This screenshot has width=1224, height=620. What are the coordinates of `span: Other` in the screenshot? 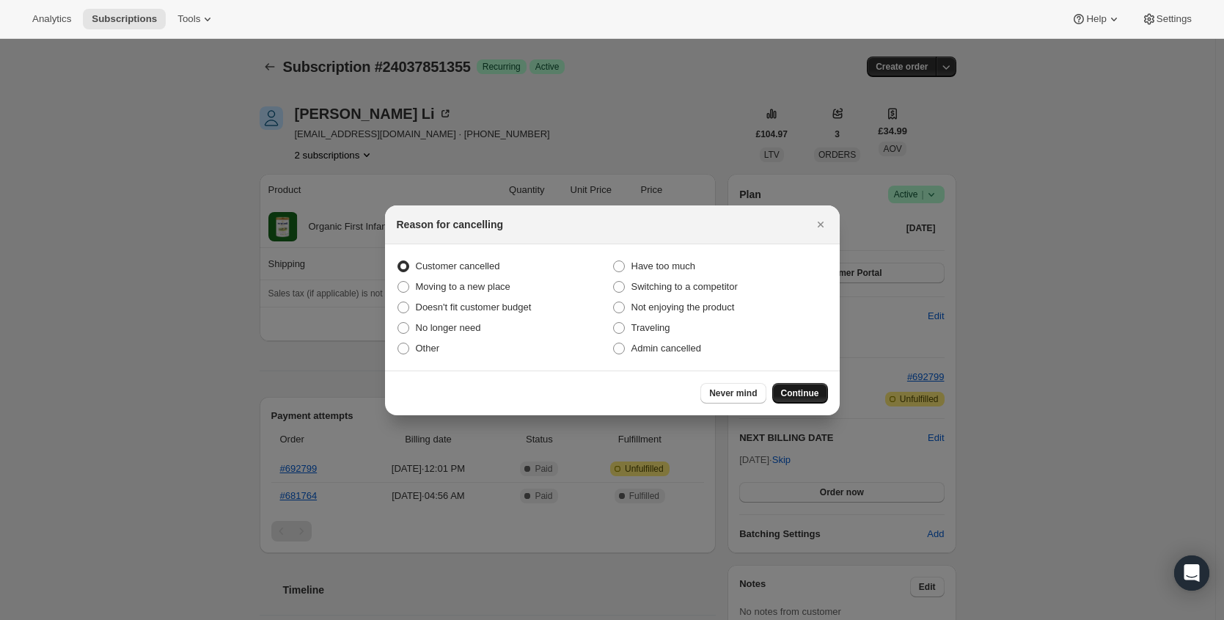 It's located at (428, 348).